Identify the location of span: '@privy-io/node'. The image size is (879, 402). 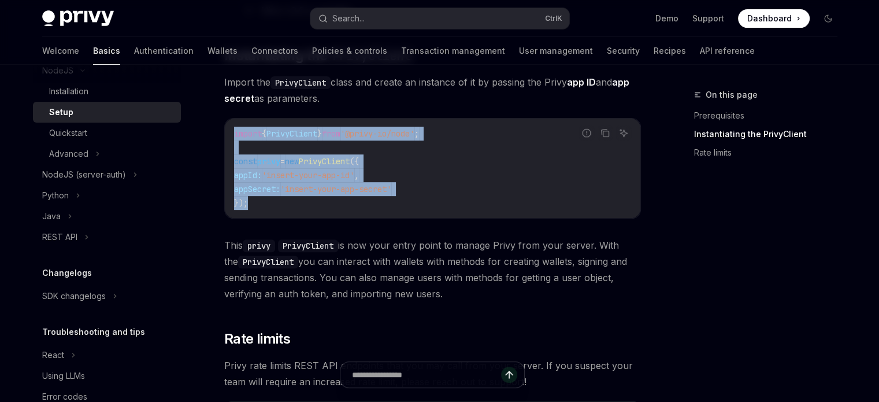
(377, 133).